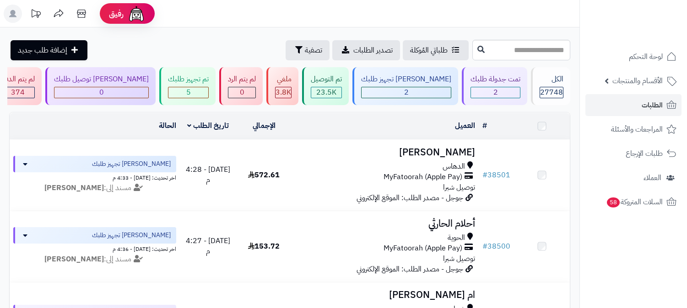  Describe the element at coordinates (326, 92) in the screenshot. I see `div: 23523` at that location.